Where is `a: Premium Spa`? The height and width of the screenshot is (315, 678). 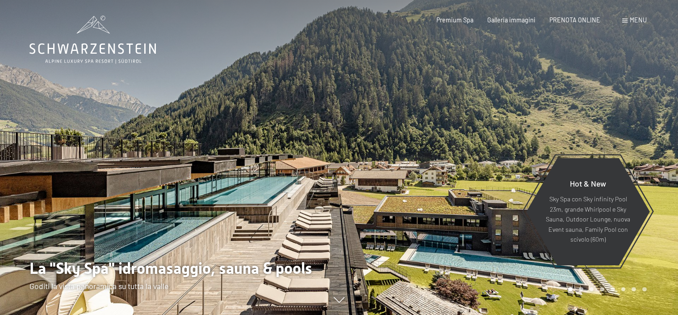 a: Premium Spa is located at coordinates (455, 20).